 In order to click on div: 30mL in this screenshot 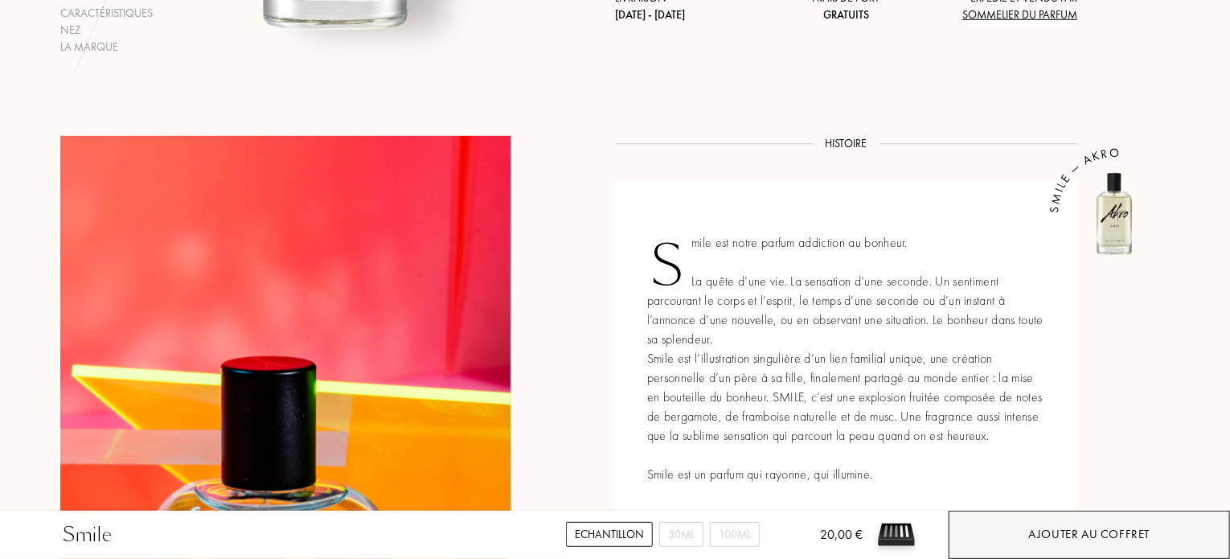, I will do `click(681, 534)`.